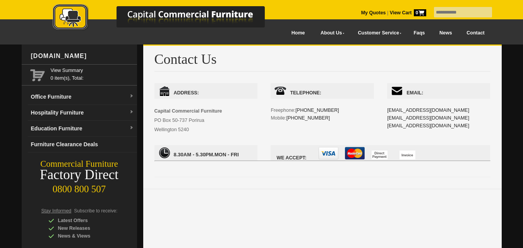  Describe the element at coordinates (188, 120) in the screenshot. I see `span: PO Box 50-737 Porirua Wellington 5240` at that location.